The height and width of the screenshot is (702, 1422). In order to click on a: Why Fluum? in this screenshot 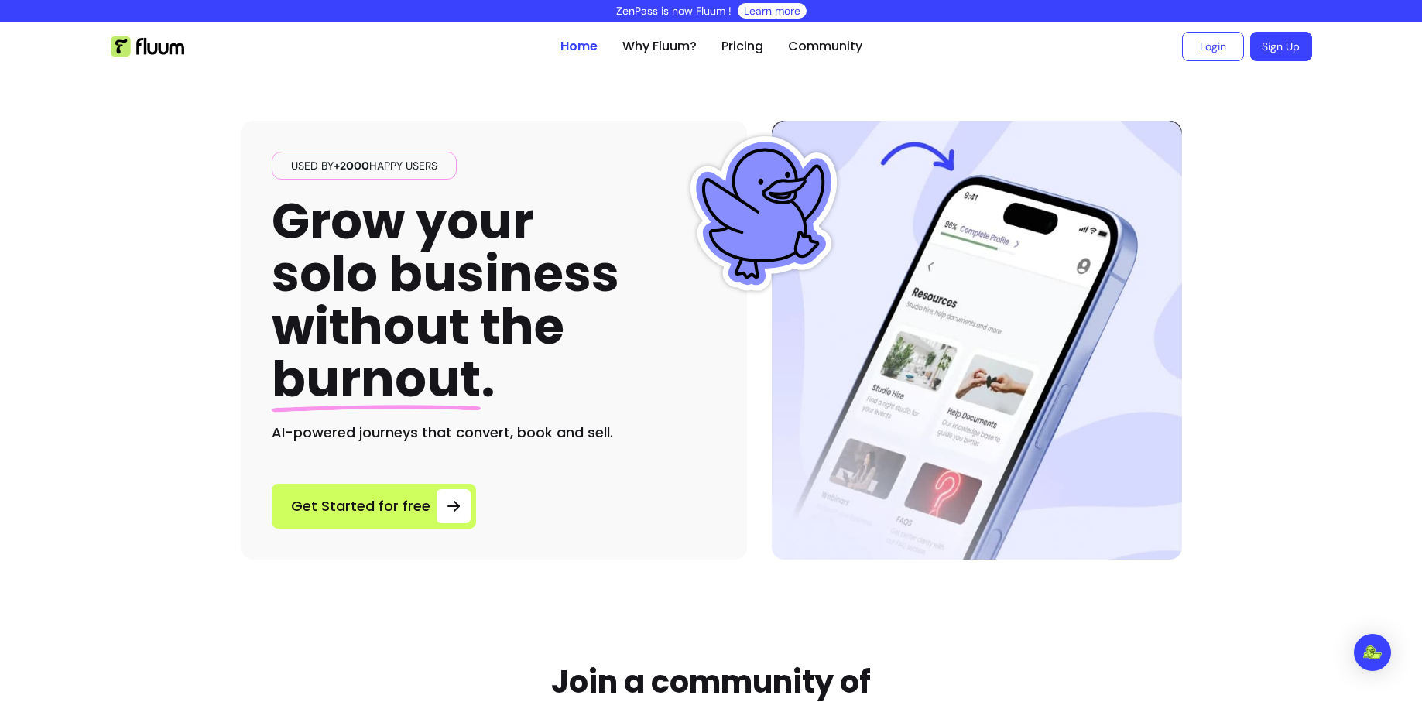, I will do `click(659, 46)`.